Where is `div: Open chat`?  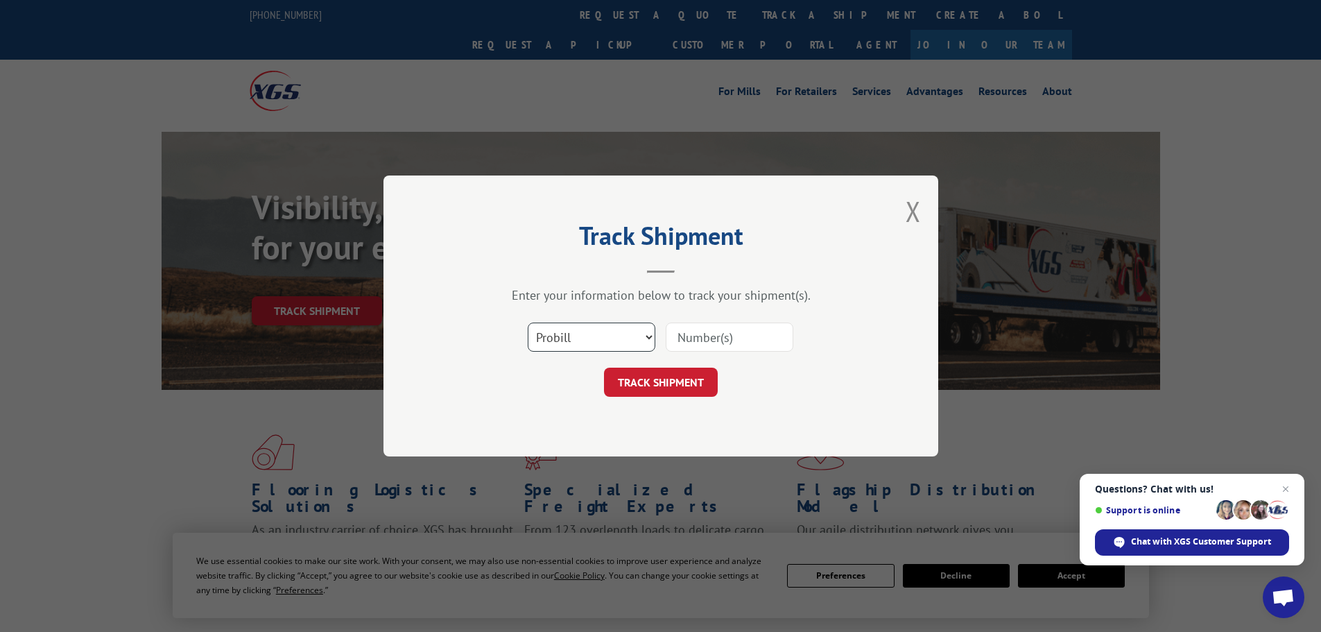
div: Open chat is located at coordinates (1284, 597).